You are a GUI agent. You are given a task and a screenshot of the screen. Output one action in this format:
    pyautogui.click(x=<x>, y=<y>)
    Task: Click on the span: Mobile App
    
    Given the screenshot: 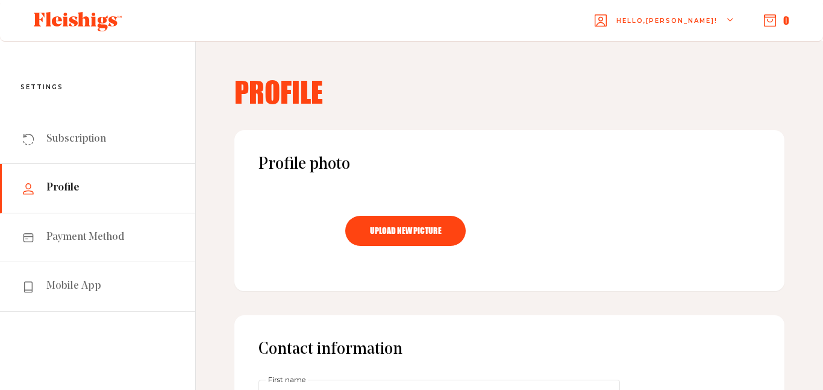 What is the action you would take?
    pyautogui.click(x=73, y=286)
    